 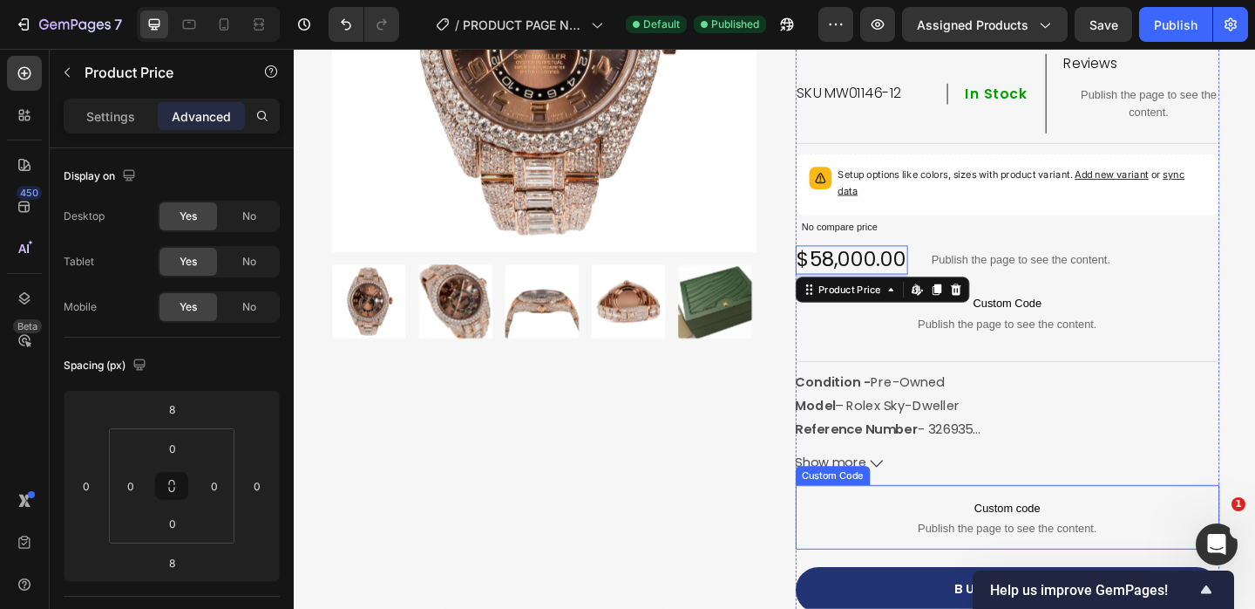 I want to click on p: Advanced, so click(x=201, y=116).